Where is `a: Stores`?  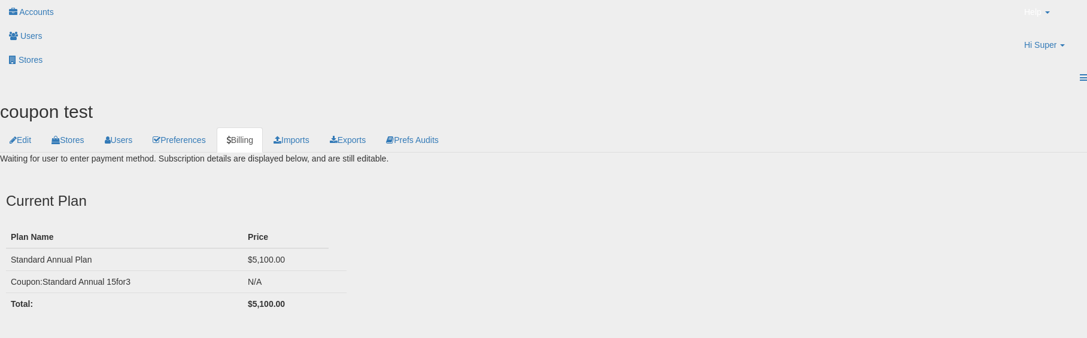 a: Stores is located at coordinates (68, 140).